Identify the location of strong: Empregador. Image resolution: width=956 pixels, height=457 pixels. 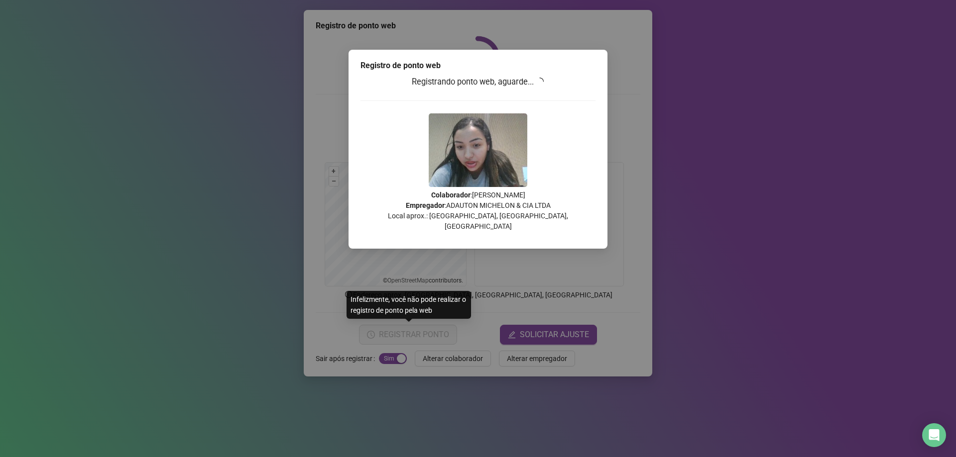
(425, 206).